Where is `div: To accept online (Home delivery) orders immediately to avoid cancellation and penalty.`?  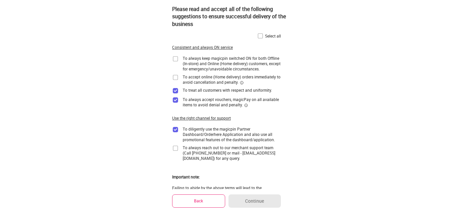
div: To accept online (Home delivery) orders immediately to avoid cancellation and penalty. is located at coordinates (232, 79).